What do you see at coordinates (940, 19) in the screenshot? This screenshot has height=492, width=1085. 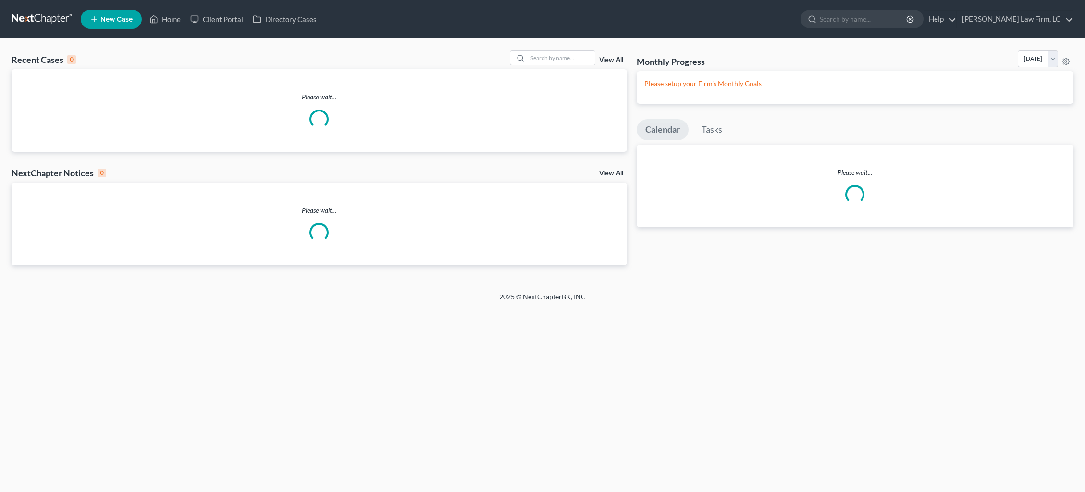 I see `a: Help` at bounding box center [940, 19].